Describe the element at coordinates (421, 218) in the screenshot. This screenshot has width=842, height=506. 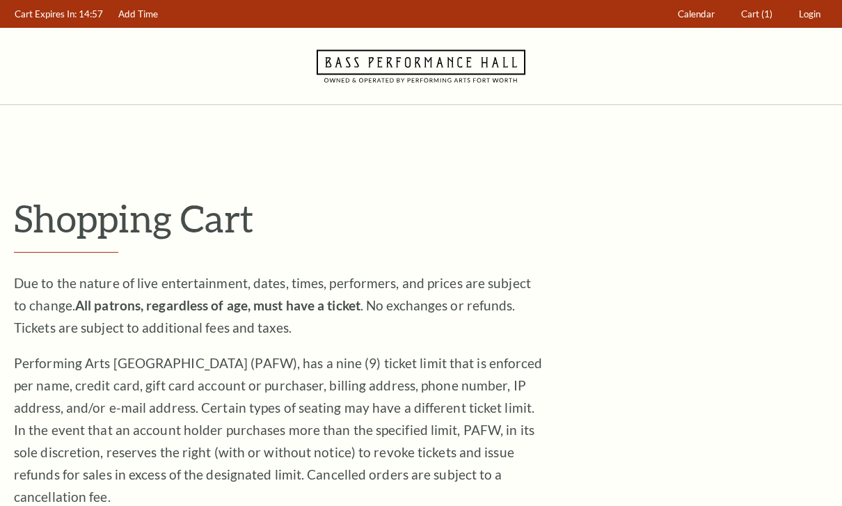
I see `p: Shopping Cart` at that location.